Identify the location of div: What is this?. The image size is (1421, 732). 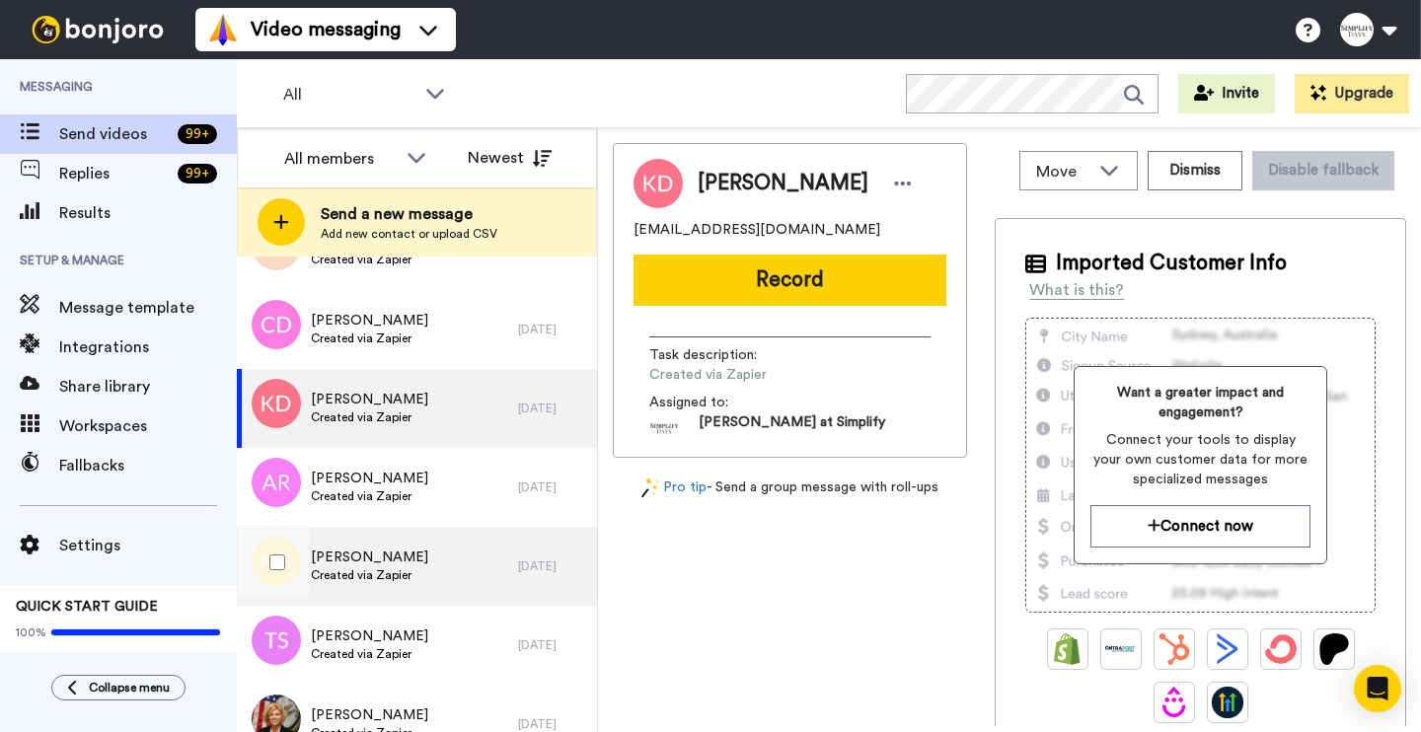
(1077, 290).